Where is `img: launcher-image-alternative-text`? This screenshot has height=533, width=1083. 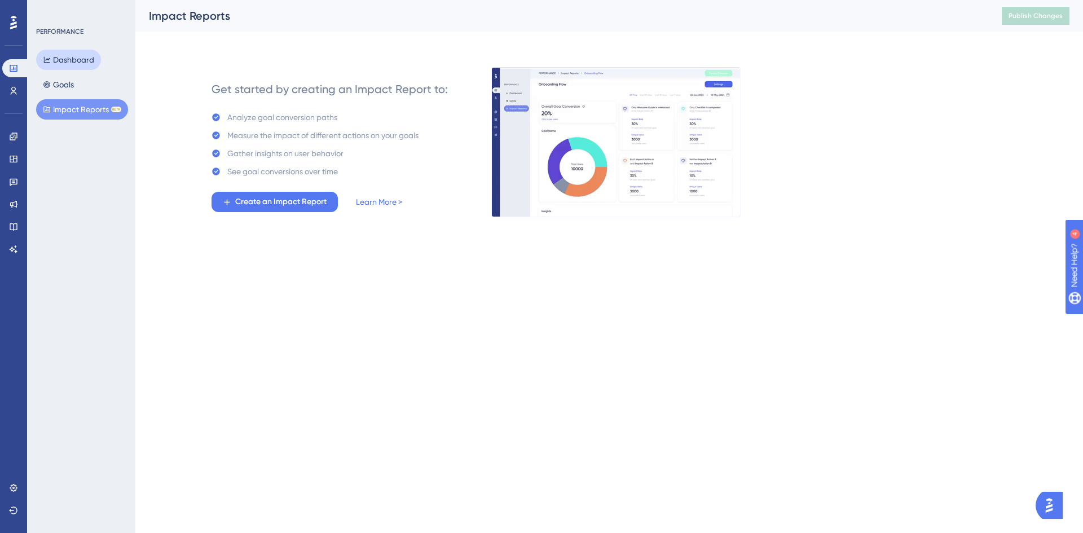
img: launcher-image-alternative-text is located at coordinates (14, 17).